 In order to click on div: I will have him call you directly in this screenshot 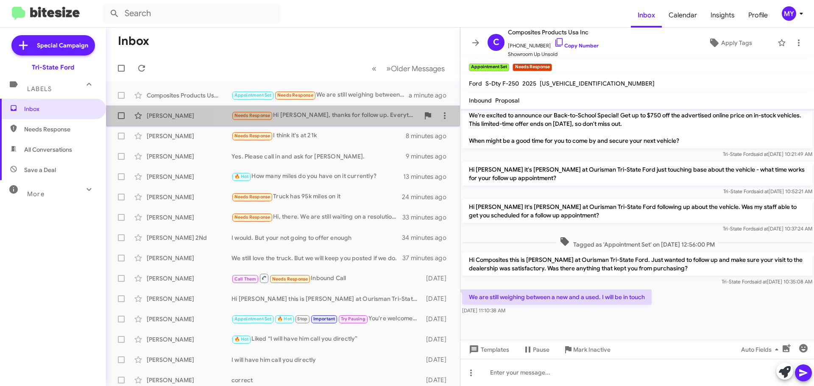, I will do `click(326, 360)`.